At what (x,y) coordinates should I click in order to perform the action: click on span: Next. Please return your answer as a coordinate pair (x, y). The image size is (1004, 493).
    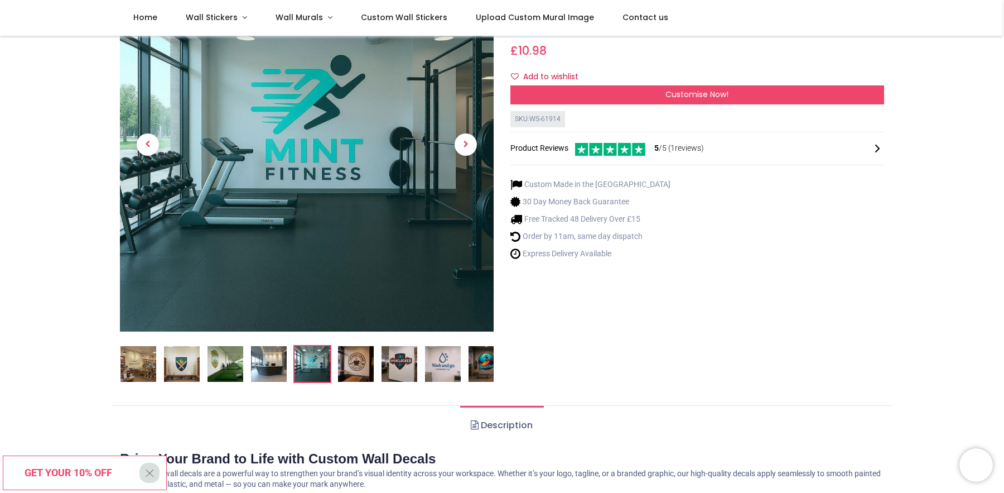
    Looking at the image, I should click on (466, 144).